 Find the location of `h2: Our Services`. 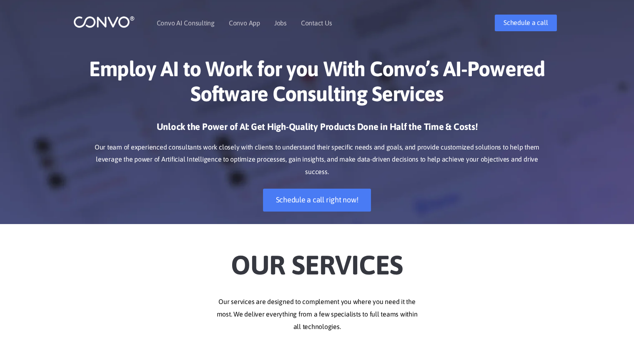

h2: Our Services is located at coordinates (317, 260).